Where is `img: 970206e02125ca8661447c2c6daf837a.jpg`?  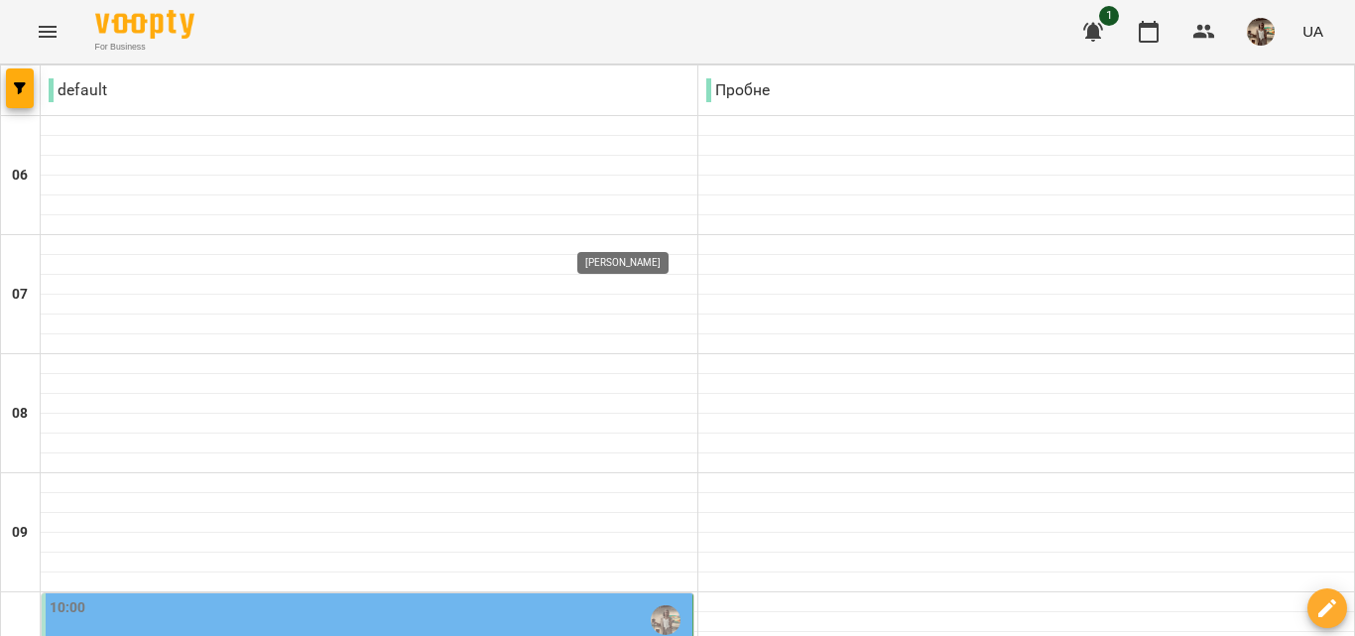 img: 970206e02125ca8661447c2c6daf837a.jpg is located at coordinates (1261, 32).